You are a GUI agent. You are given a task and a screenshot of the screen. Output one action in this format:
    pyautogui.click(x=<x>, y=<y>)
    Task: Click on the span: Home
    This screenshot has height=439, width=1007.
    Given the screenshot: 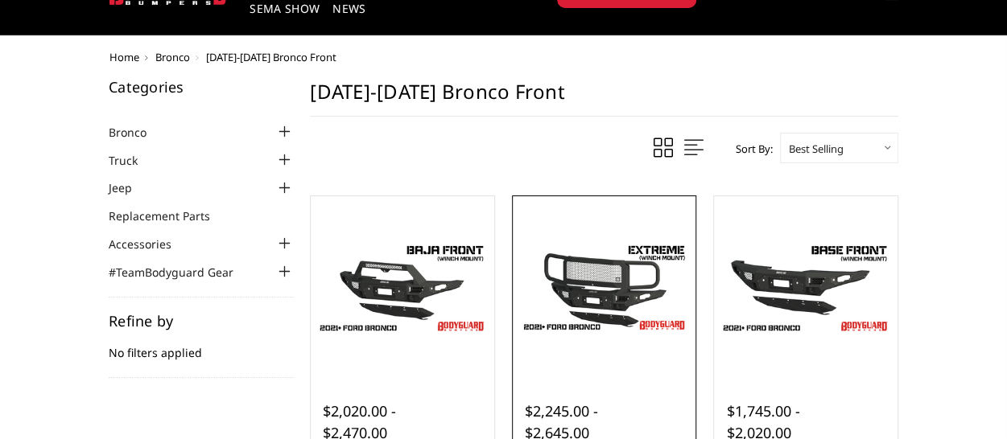 What is the action you would take?
    pyautogui.click(x=124, y=57)
    